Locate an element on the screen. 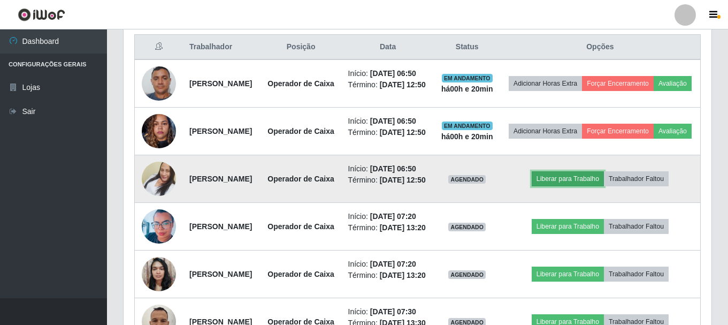  img: 1650895174401.jpeg is located at coordinates (159, 226).